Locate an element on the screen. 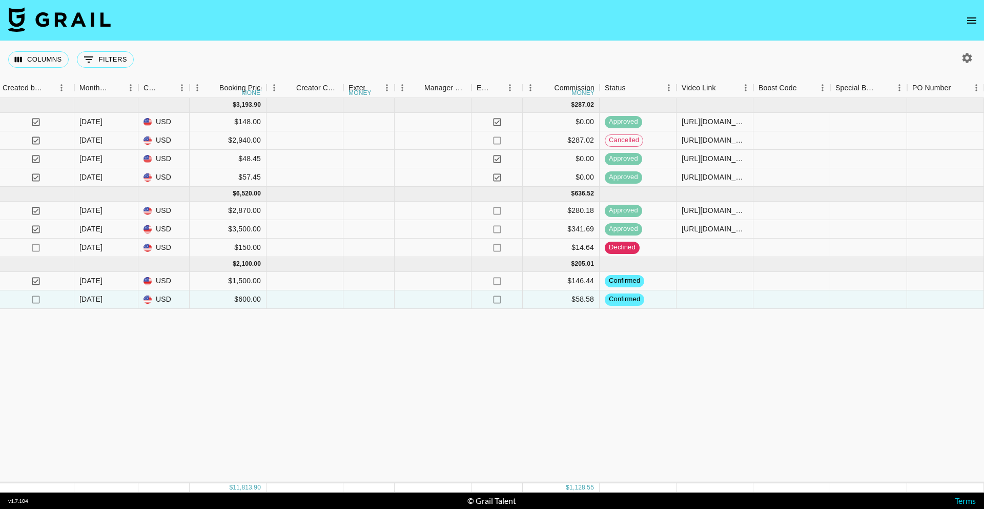 The width and height of the screenshot is (984, 509). div: $57.45 is located at coordinates (228, 177).